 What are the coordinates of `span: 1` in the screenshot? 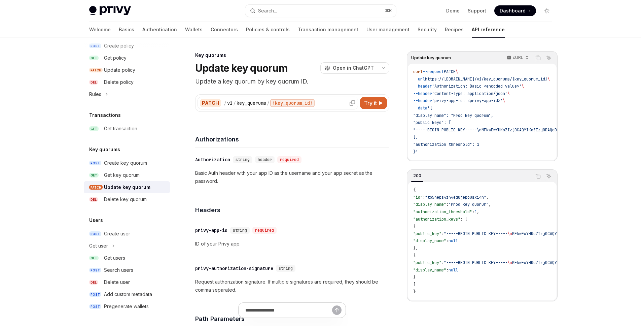 It's located at (475, 212).